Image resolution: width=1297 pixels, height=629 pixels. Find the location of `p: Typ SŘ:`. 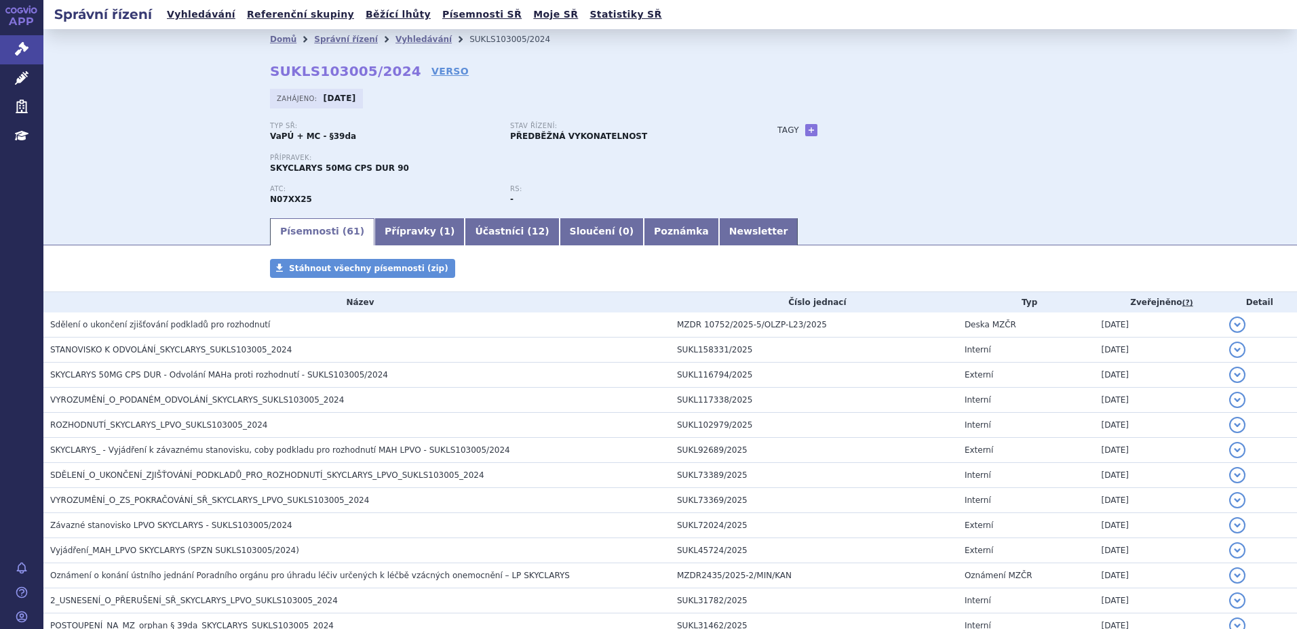

p: Typ SŘ: is located at coordinates (383, 126).